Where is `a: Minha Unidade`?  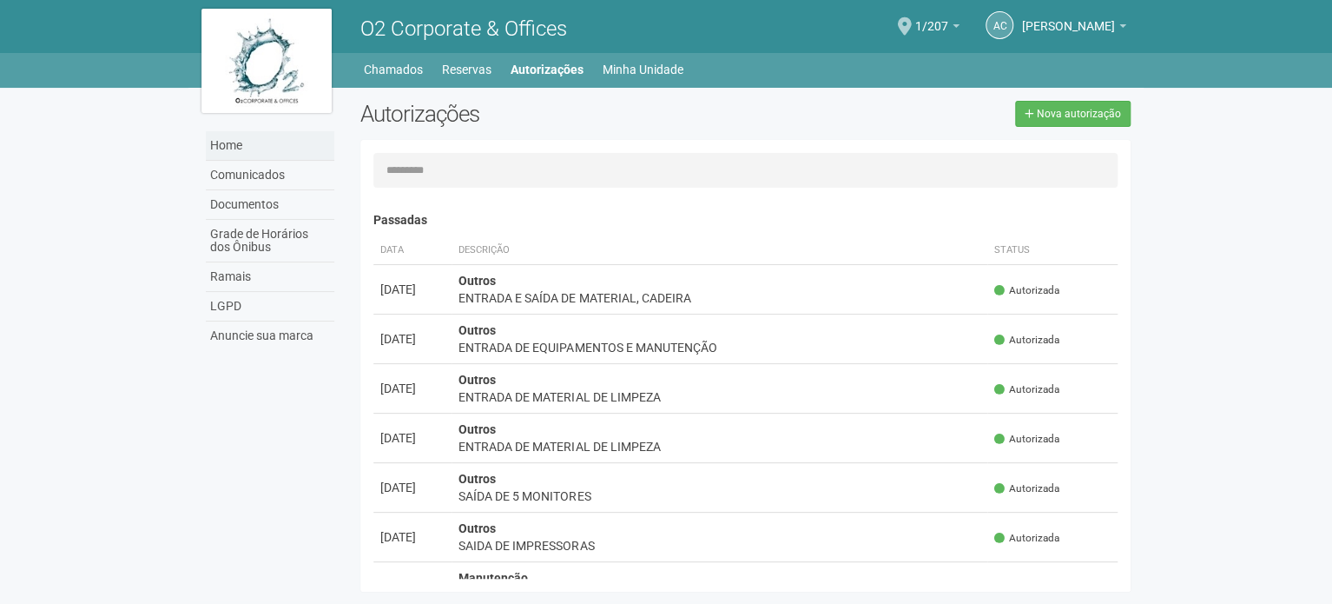
a: Minha Unidade is located at coordinates (643, 69).